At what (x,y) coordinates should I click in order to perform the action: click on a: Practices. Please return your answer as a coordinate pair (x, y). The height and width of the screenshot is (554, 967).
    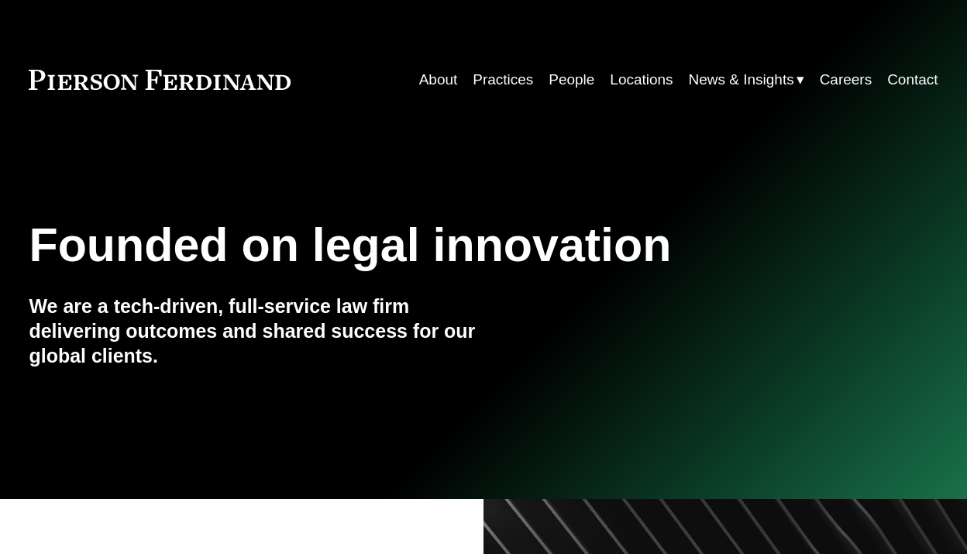
    Looking at the image, I should click on (503, 80).